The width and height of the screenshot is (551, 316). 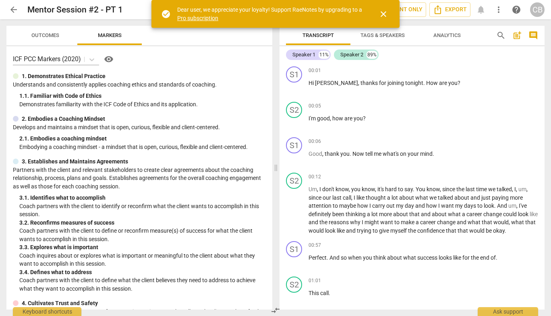 What do you see at coordinates (450, 10) in the screenshot?
I see `span: Export` at bounding box center [450, 10].